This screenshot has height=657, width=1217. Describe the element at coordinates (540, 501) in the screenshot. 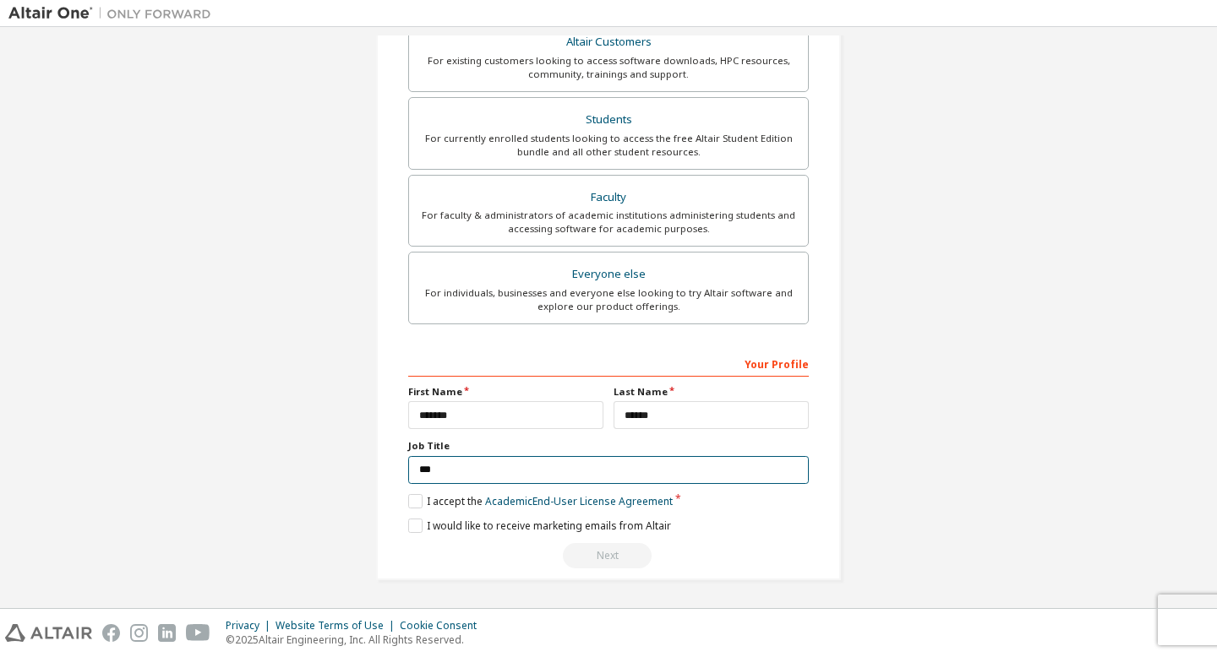

I see `label: I accept the` at that location.